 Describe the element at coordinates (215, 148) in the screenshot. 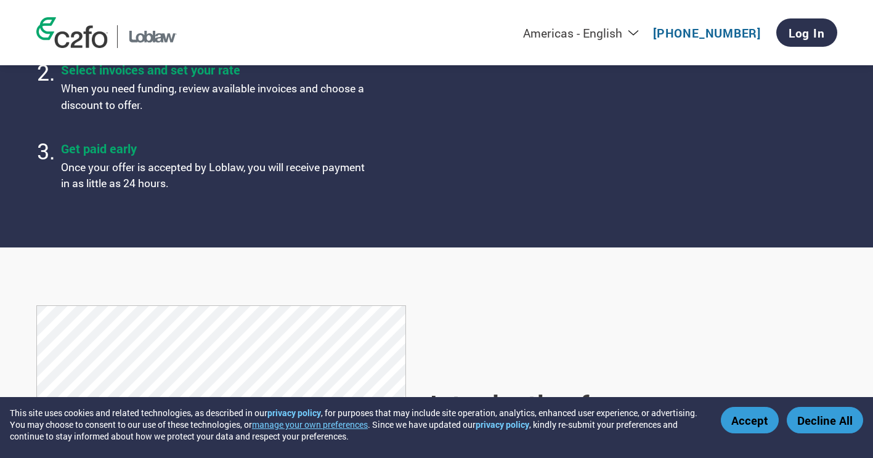

I see `h4: Get paid early` at that location.